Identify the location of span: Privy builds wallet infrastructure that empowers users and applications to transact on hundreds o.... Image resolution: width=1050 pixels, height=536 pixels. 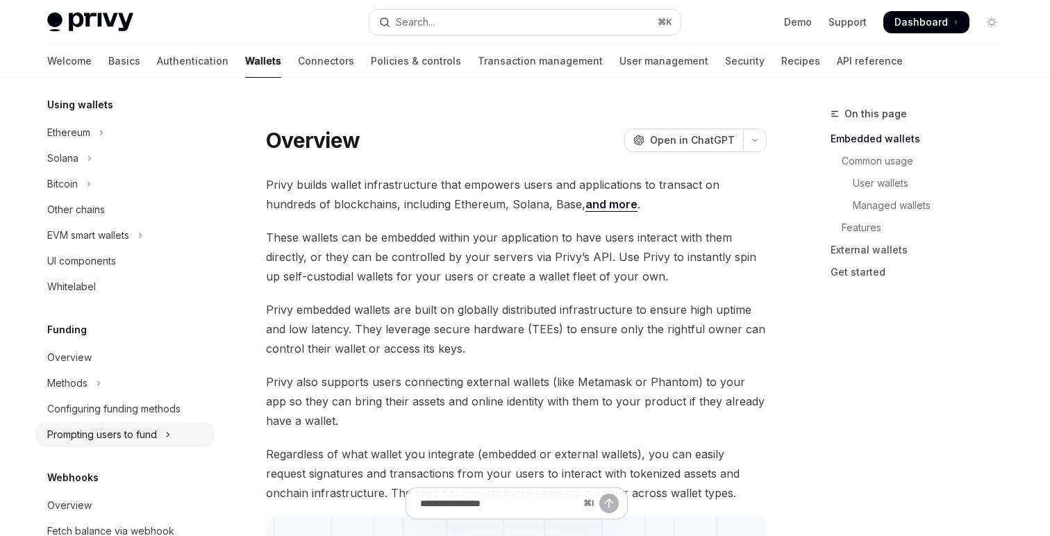
(516, 194).